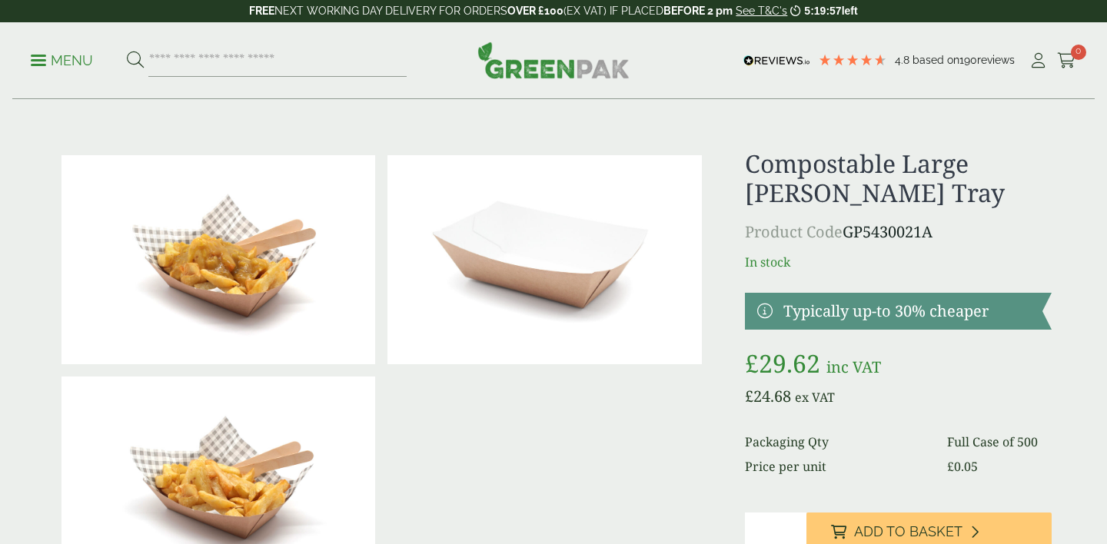 The height and width of the screenshot is (544, 1107). Describe the element at coordinates (852, 60) in the screenshot. I see `div: 4.79 Stars` at that location.